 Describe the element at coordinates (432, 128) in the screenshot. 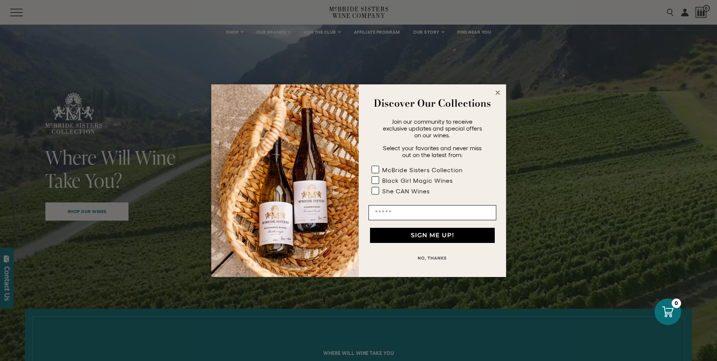

I see `span: Join our community to receive exclusive updates and special offers on our wines.` at that location.